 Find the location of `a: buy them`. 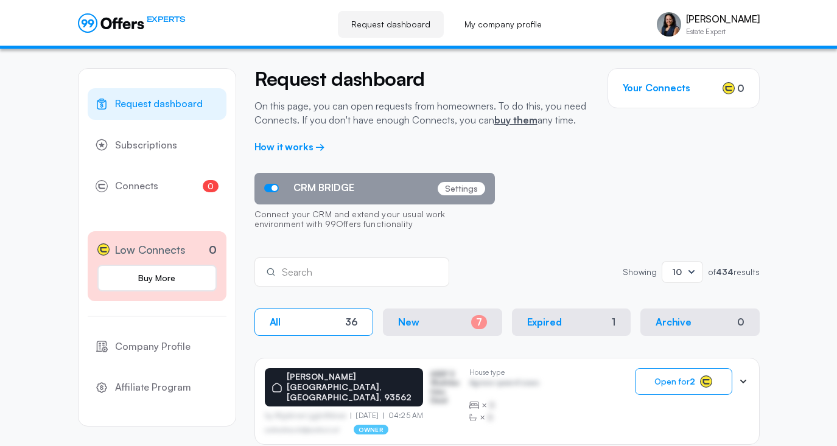

a: buy them is located at coordinates (515, 120).